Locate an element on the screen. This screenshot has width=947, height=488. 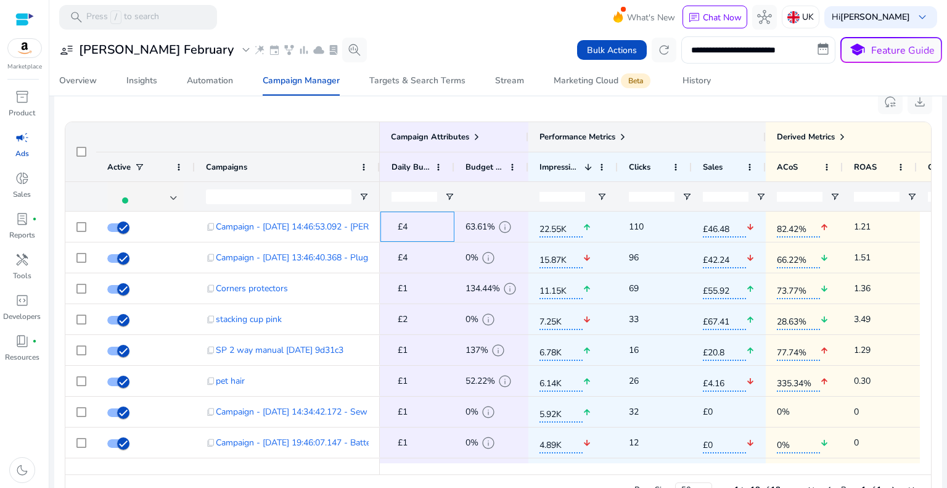
span: handyman is located at coordinates (22, 260).